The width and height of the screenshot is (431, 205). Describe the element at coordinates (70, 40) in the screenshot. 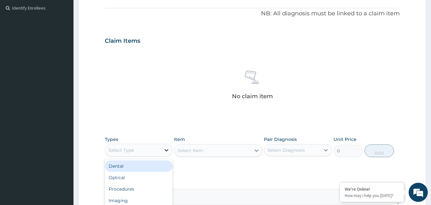

I see `div: Chat with us now` at that location.